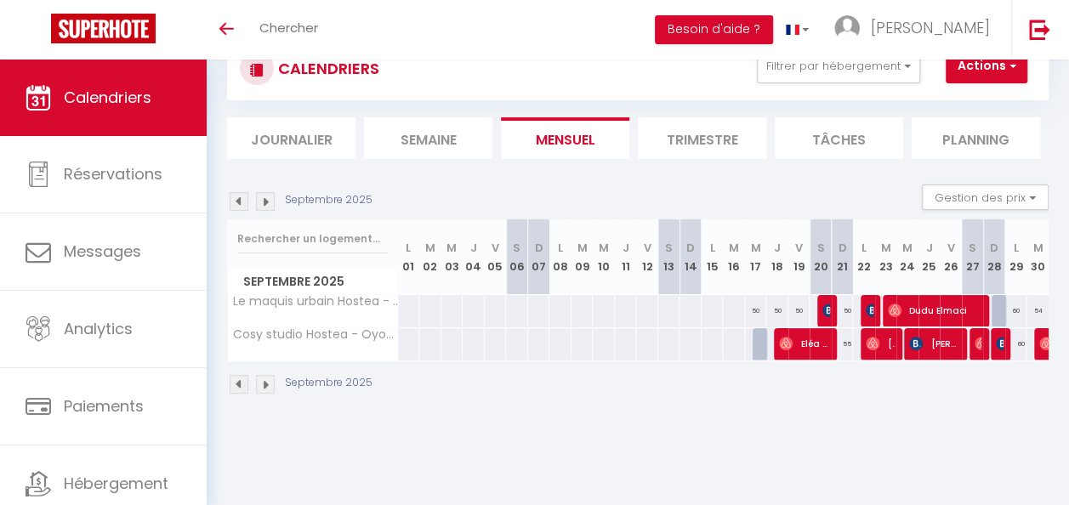 The width and height of the screenshot is (1069, 505). Describe the element at coordinates (107, 97) in the screenshot. I see `span: Calendriers` at that location.